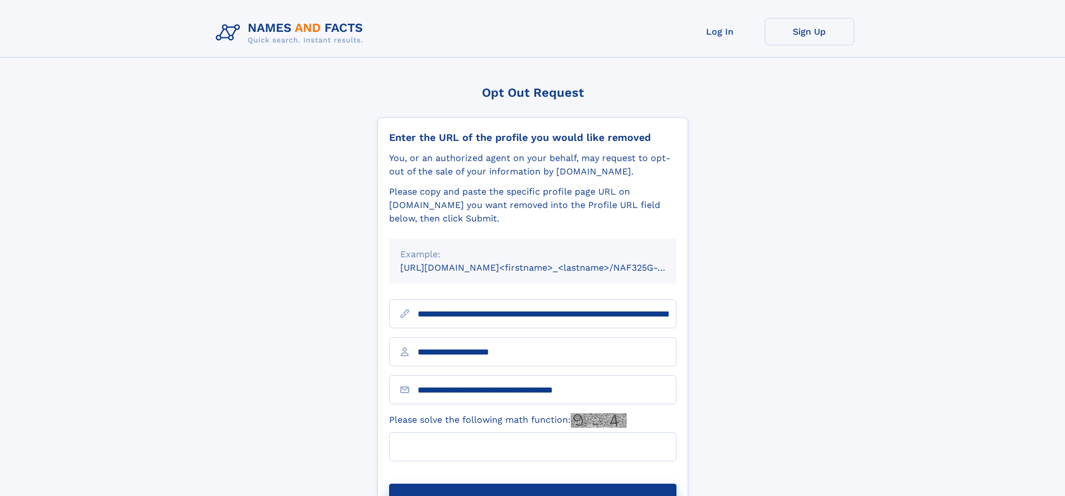  What do you see at coordinates (508, 421) in the screenshot?
I see `label: Please solve the following math function:` at bounding box center [508, 421].